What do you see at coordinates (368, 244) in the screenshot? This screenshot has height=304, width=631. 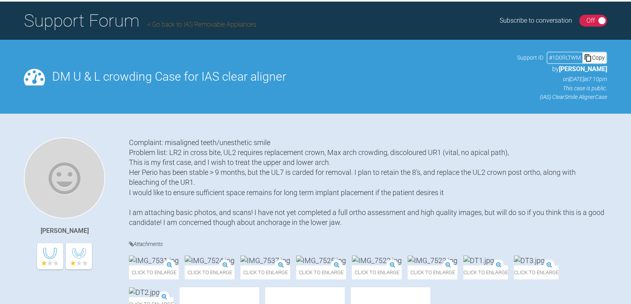 I see `h4: Attachments` at bounding box center [368, 244].